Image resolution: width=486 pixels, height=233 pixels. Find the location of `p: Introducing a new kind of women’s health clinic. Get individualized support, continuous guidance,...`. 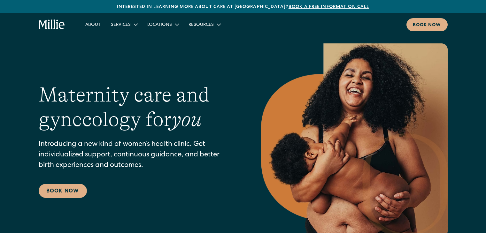

p: Introducing a new kind of women’s health clinic. Get individualized support, continuous guidance,... is located at coordinates (137, 155).